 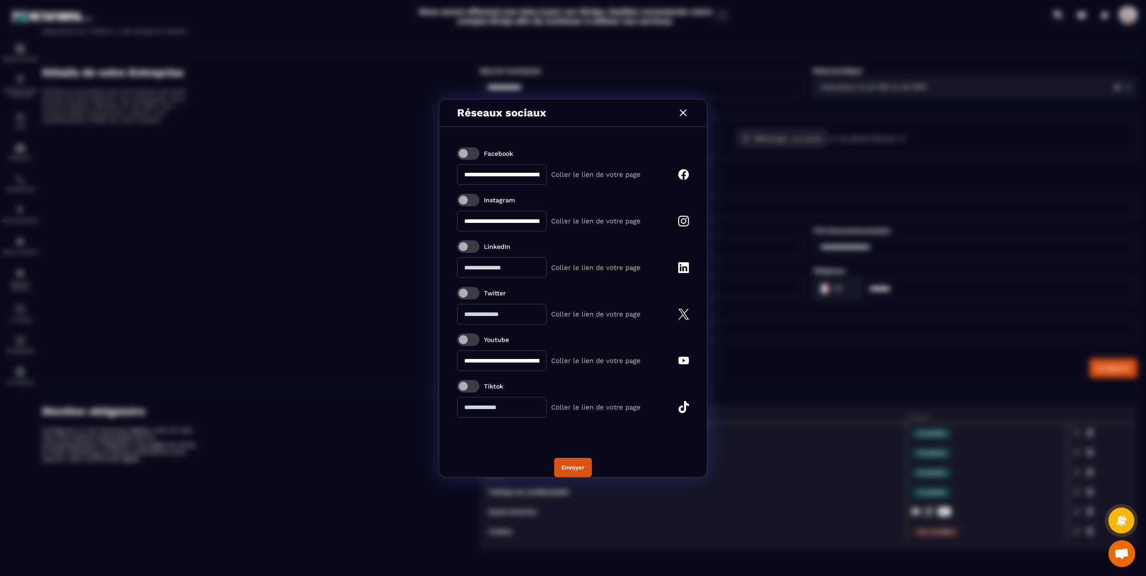 What do you see at coordinates (683, 113) in the screenshot?
I see `img: close-w.0bb75850.svg` at bounding box center [683, 113].